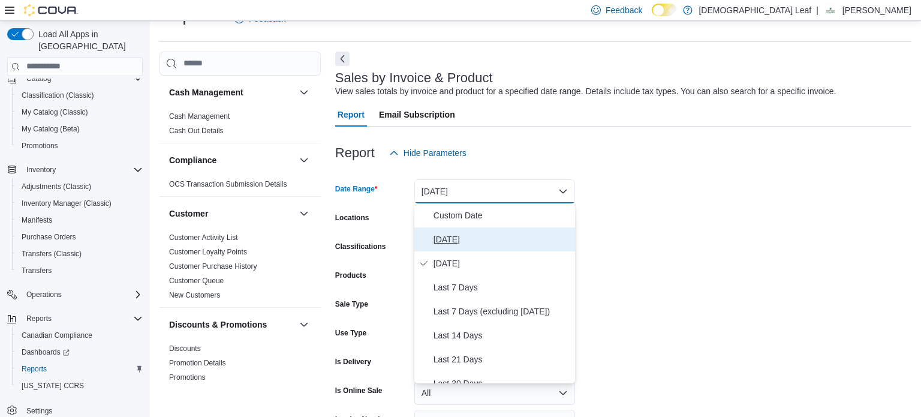 This screenshot has width=921, height=417. I want to click on a: Discounts, so click(185, 348).